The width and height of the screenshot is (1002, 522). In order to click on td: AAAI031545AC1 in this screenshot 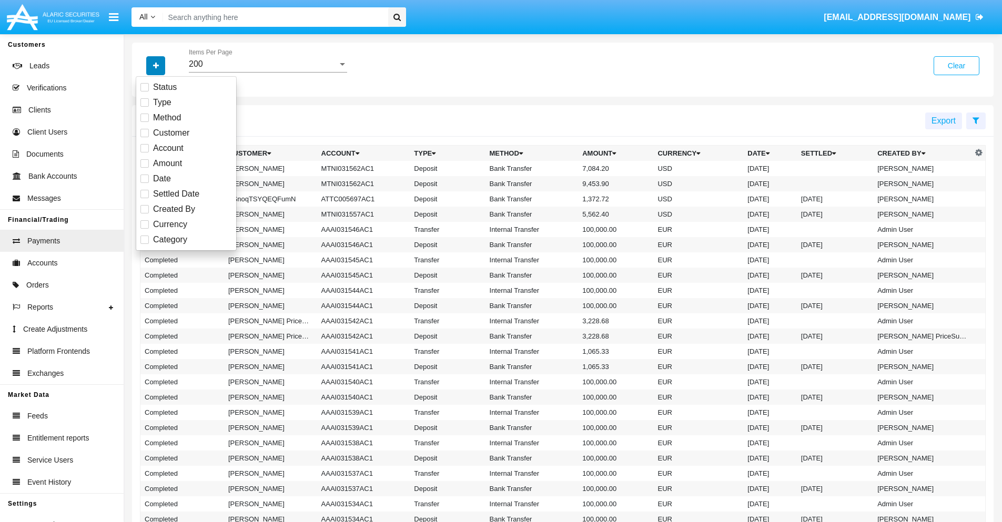, I will do `click(363, 275)`.